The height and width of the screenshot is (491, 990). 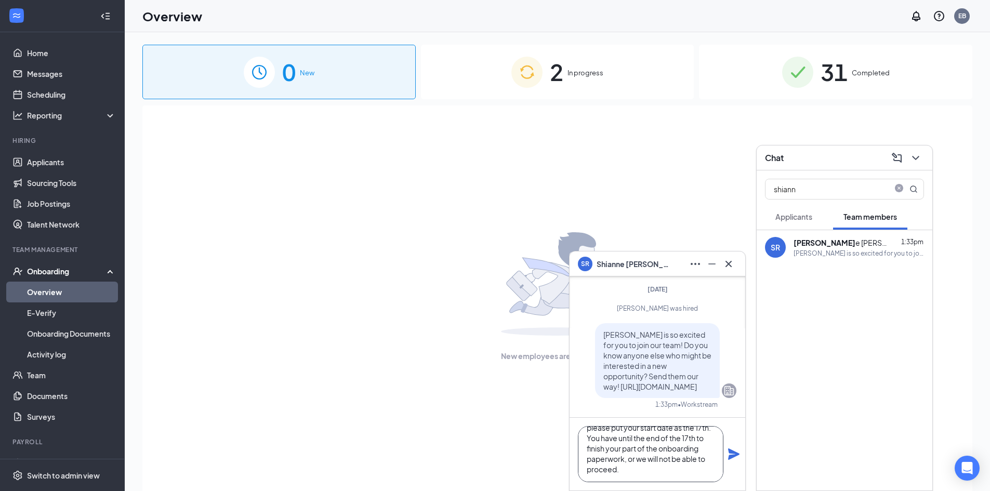 I want to click on svg: Company, so click(x=729, y=391).